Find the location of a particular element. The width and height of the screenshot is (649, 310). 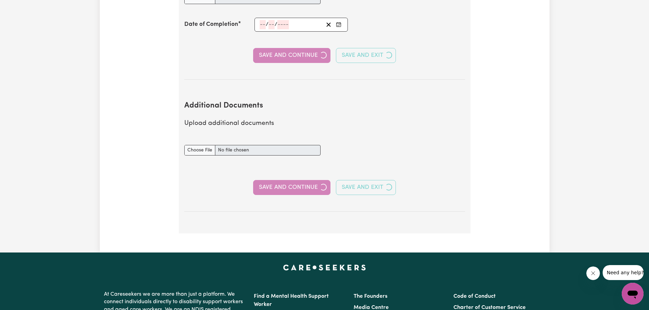

p: Upload additional documents is located at coordinates (324, 124).